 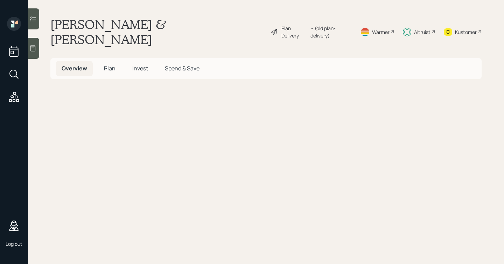 What do you see at coordinates (381, 32) in the screenshot?
I see `div: Warmer` at bounding box center [381, 32].